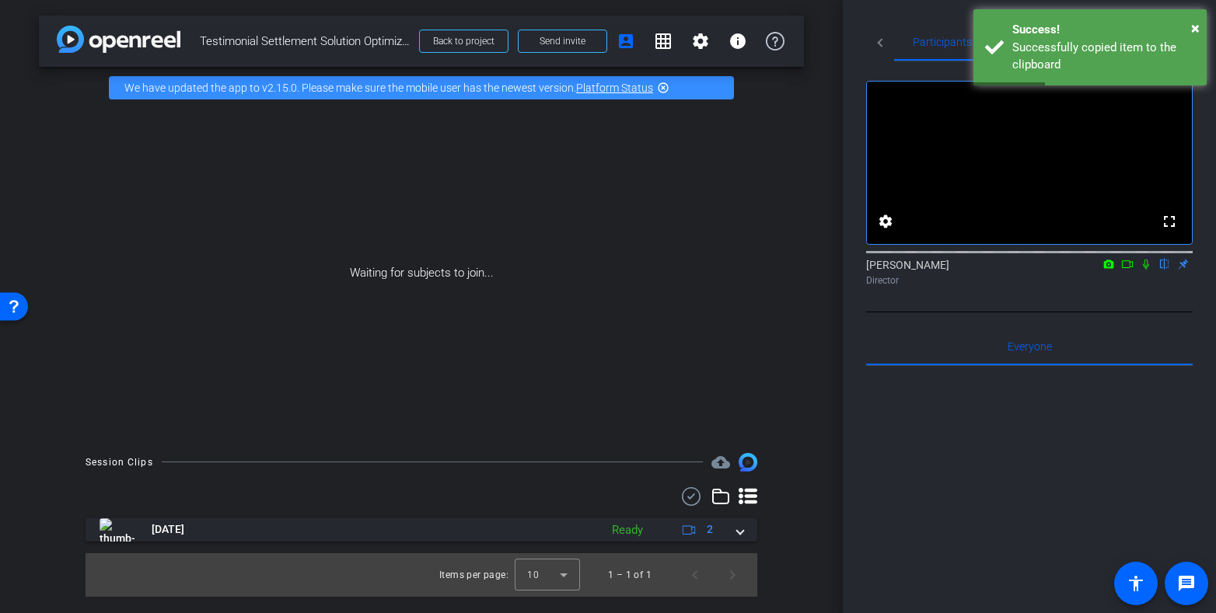 Image resolution: width=1216 pixels, height=613 pixels. Describe the element at coordinates (421, 88) in the screenshot. I see `div: We have updated the app to v2.15.0. Please make sure the mobile user has the newest version.` at that location.